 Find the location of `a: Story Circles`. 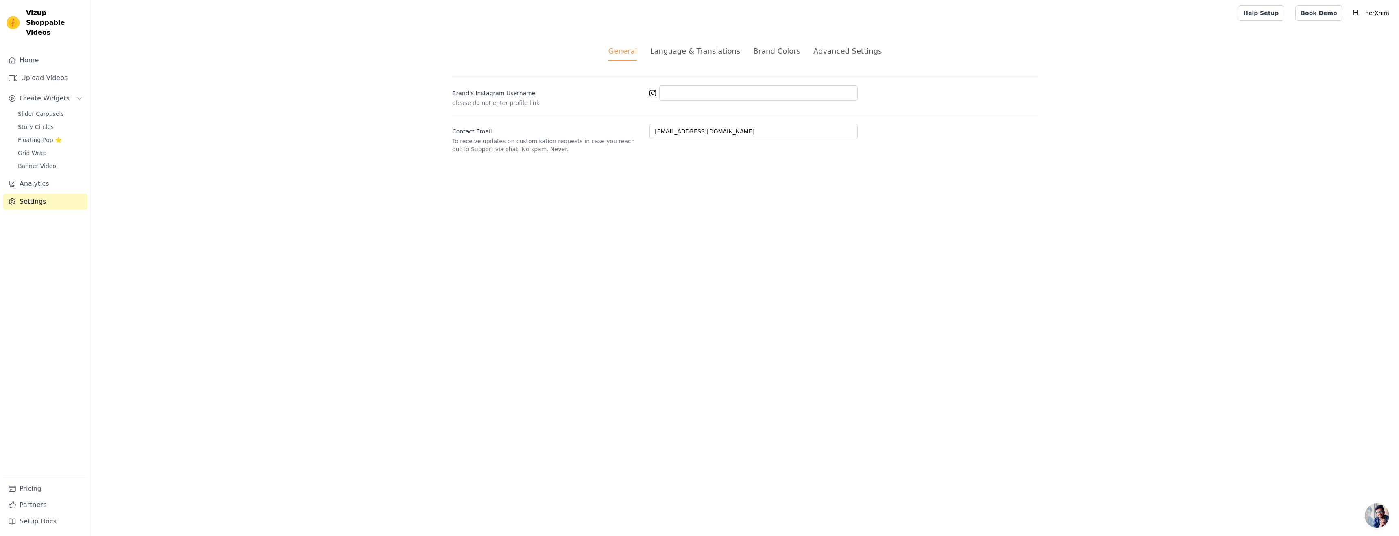

a: Story Circles is located at coordinates (50, 127).